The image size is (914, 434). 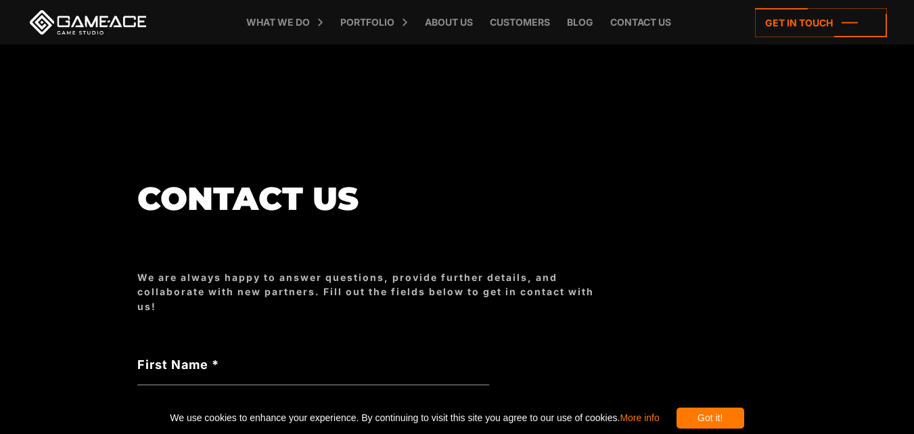 What do you see at coordinates (639, 418) in the screenshot?
I see `a: More info` at bounding box center [639, 418].